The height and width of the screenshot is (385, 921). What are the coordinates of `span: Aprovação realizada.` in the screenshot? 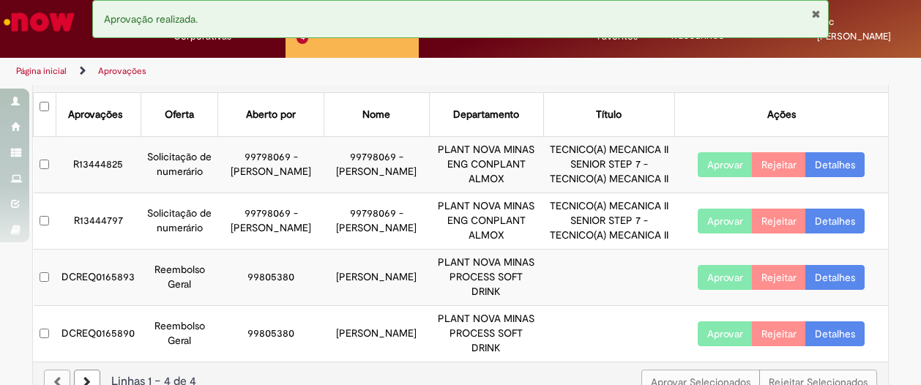 It's located at (151, 19).